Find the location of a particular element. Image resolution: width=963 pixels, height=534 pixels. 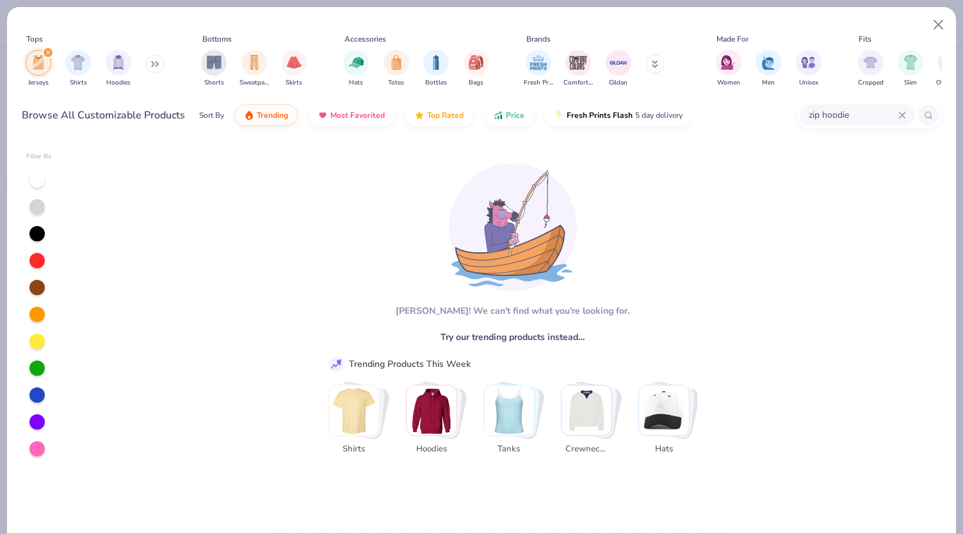

div: filter for Slim is located at coordinates (911, 69).